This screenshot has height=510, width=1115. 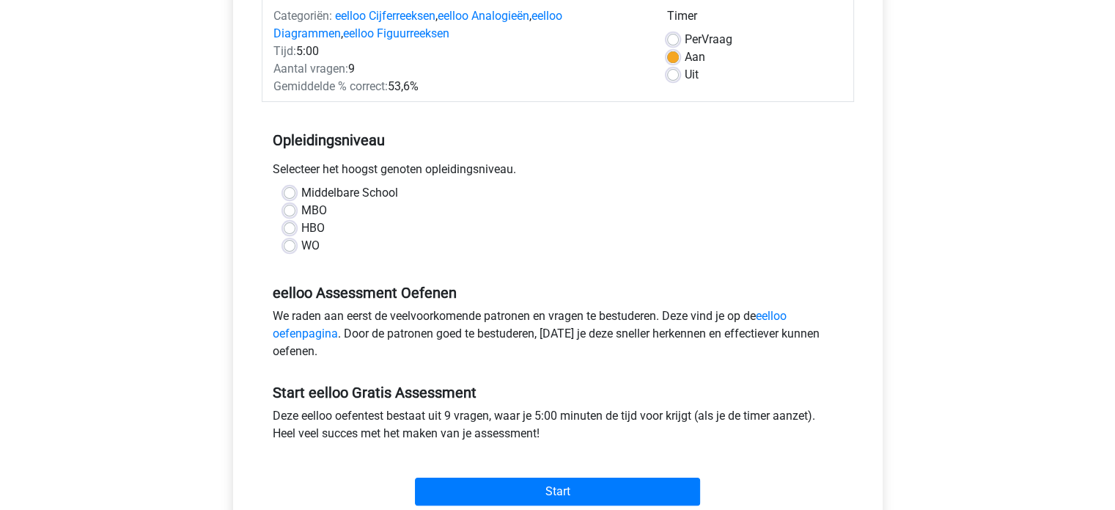 I want to click on a: eelloo Analogieën, so click(x=483, y=15).